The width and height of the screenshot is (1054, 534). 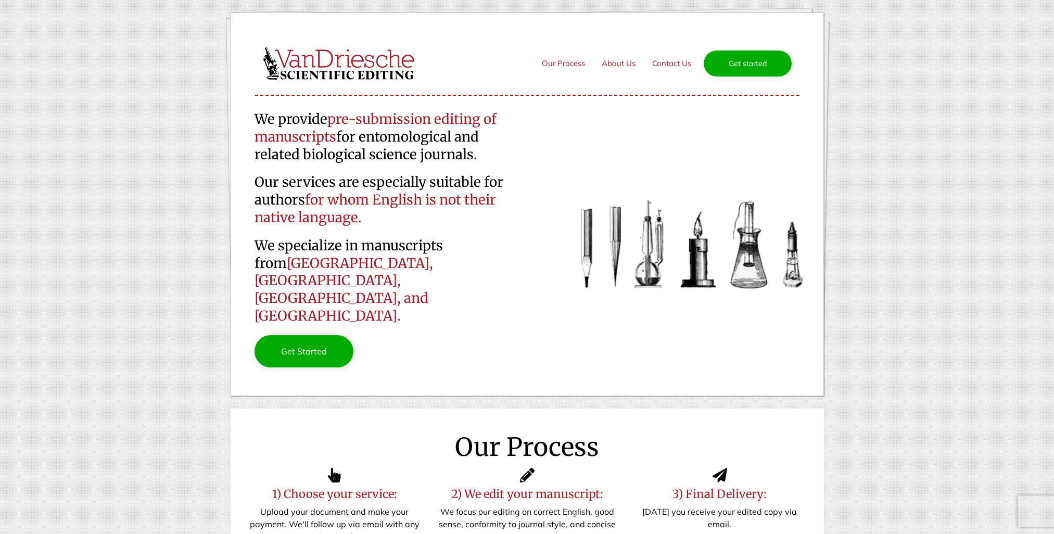 I want to click on h6: 2) We edit your manuscript:, so click(x=527, y=494).